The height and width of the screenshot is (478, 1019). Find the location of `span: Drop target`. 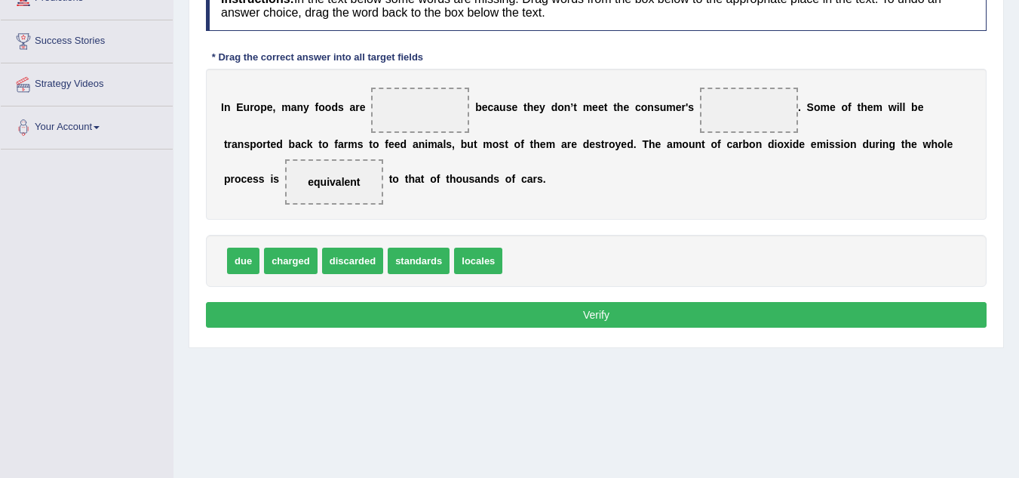

span: Drop target is located at coordinates (420, 110).